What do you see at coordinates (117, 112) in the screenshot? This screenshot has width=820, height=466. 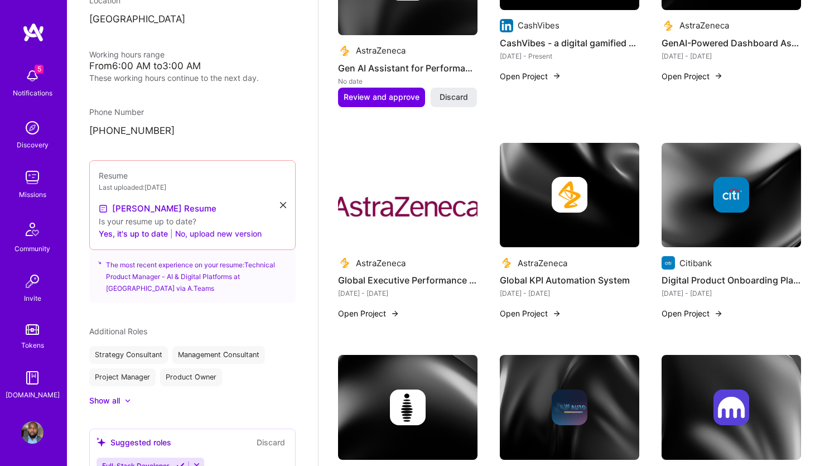 I see `span: Phone Number` at bounding box center [117, 112].